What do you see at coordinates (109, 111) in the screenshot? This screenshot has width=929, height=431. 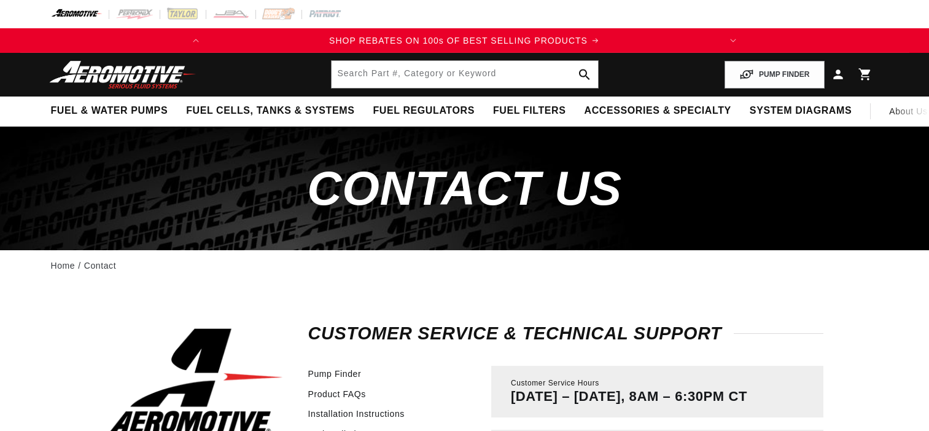 I see `span: Fuel & Water Pumps` at bounding box center [109, 111].